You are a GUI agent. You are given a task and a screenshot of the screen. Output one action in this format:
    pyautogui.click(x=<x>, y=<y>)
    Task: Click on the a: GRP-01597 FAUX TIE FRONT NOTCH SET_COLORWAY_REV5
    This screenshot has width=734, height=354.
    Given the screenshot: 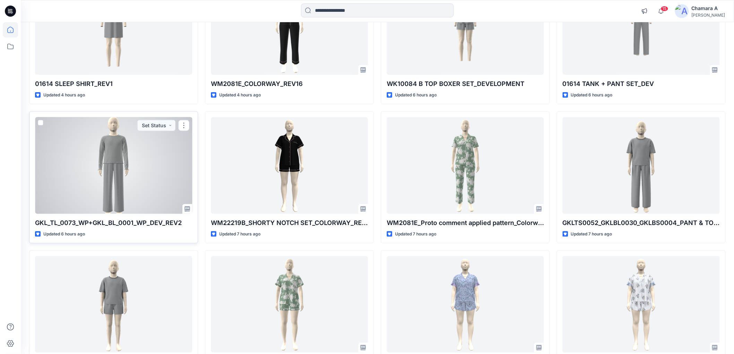 What is the action you would take?
    pyautogui.click(x=641, y=305)
    